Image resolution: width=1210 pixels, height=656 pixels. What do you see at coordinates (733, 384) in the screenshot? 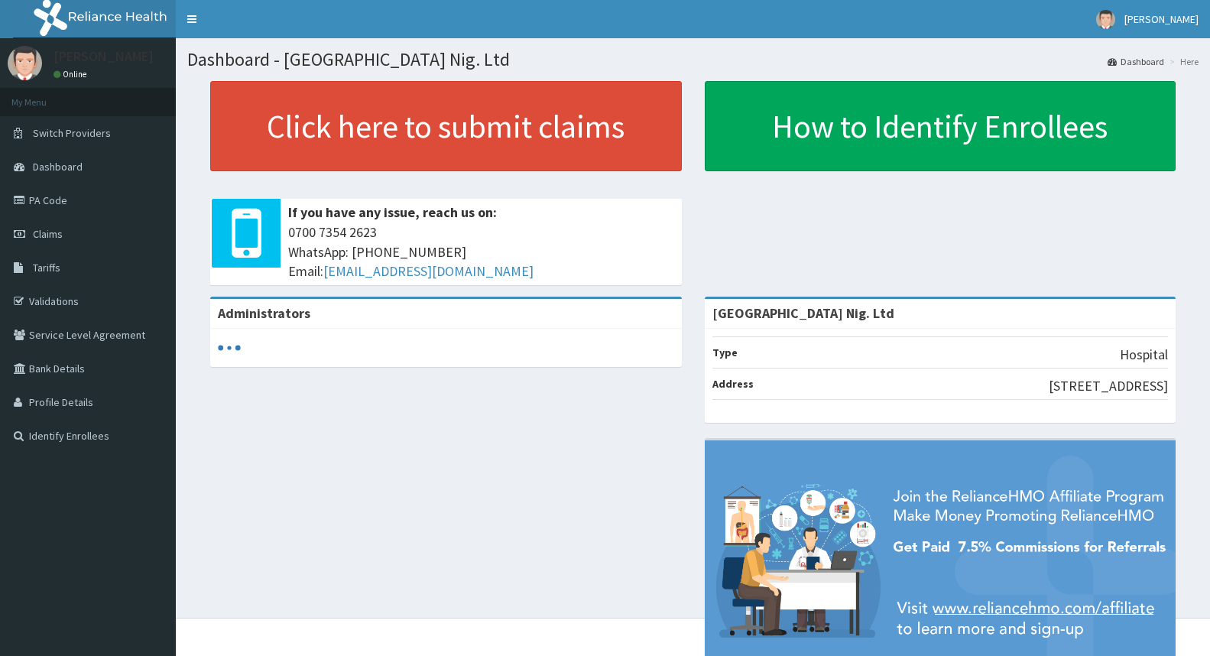
I see `b: Address` at bounding box center [733, 384].